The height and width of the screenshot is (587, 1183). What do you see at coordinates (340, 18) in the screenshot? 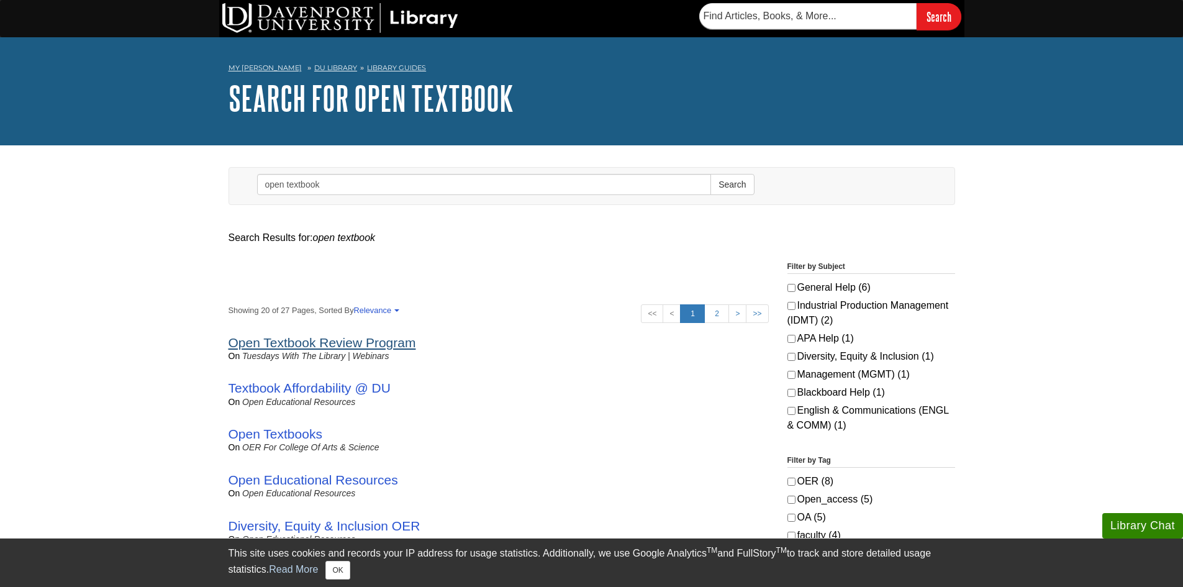
I see `img: DU Library` at bounding box center [340, 18].